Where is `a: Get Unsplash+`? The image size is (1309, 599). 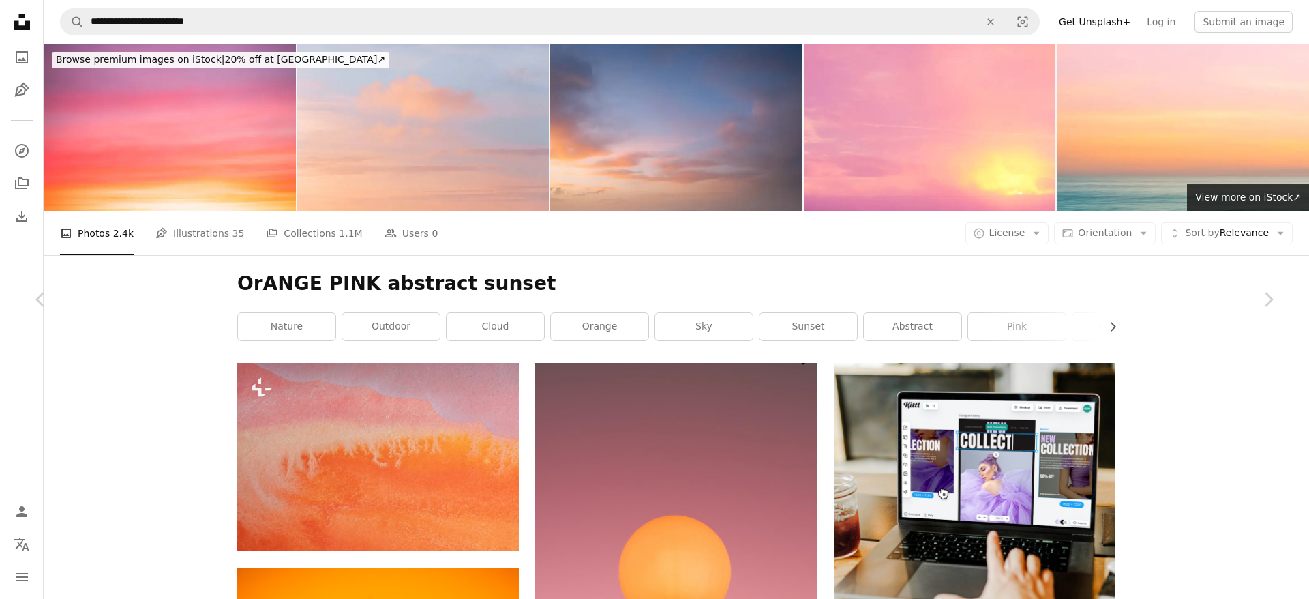 a: Get Unsplash+ is located at coordinates (1094, 22).